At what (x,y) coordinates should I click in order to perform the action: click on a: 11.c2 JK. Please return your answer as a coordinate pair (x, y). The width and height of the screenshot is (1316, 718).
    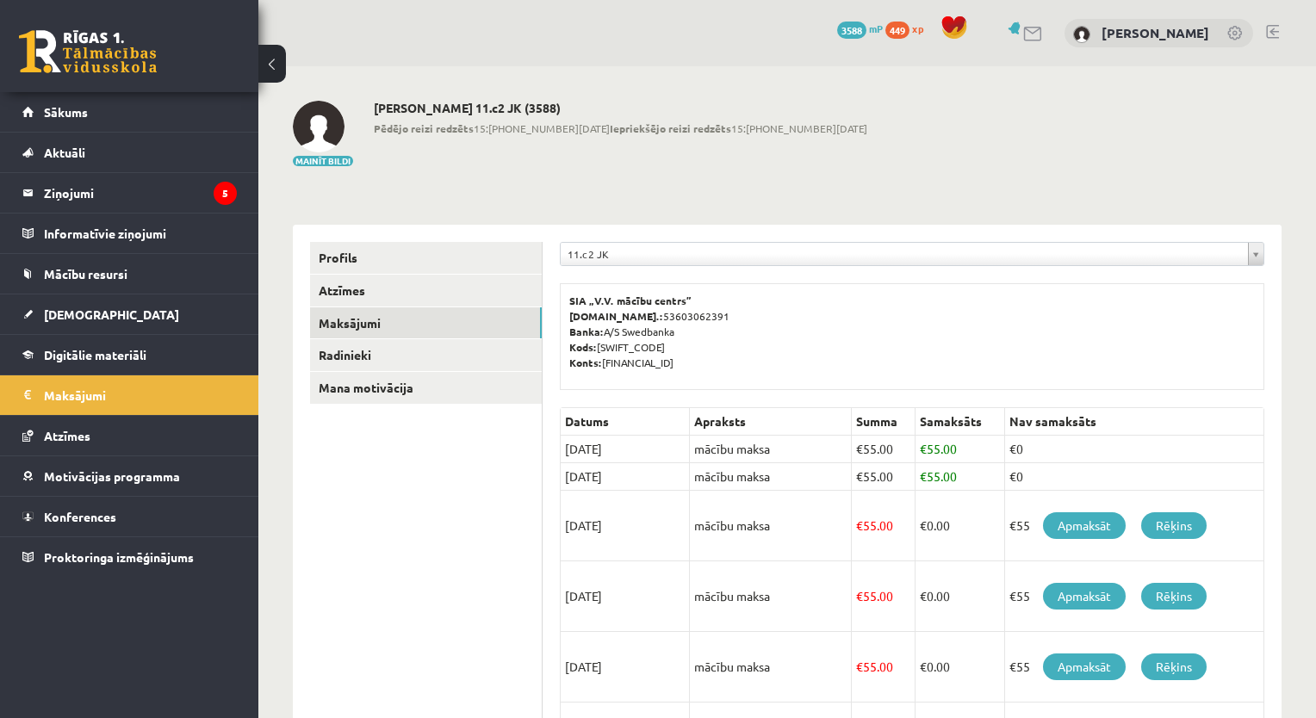
    Looking at the image, I should click on (912, 254).